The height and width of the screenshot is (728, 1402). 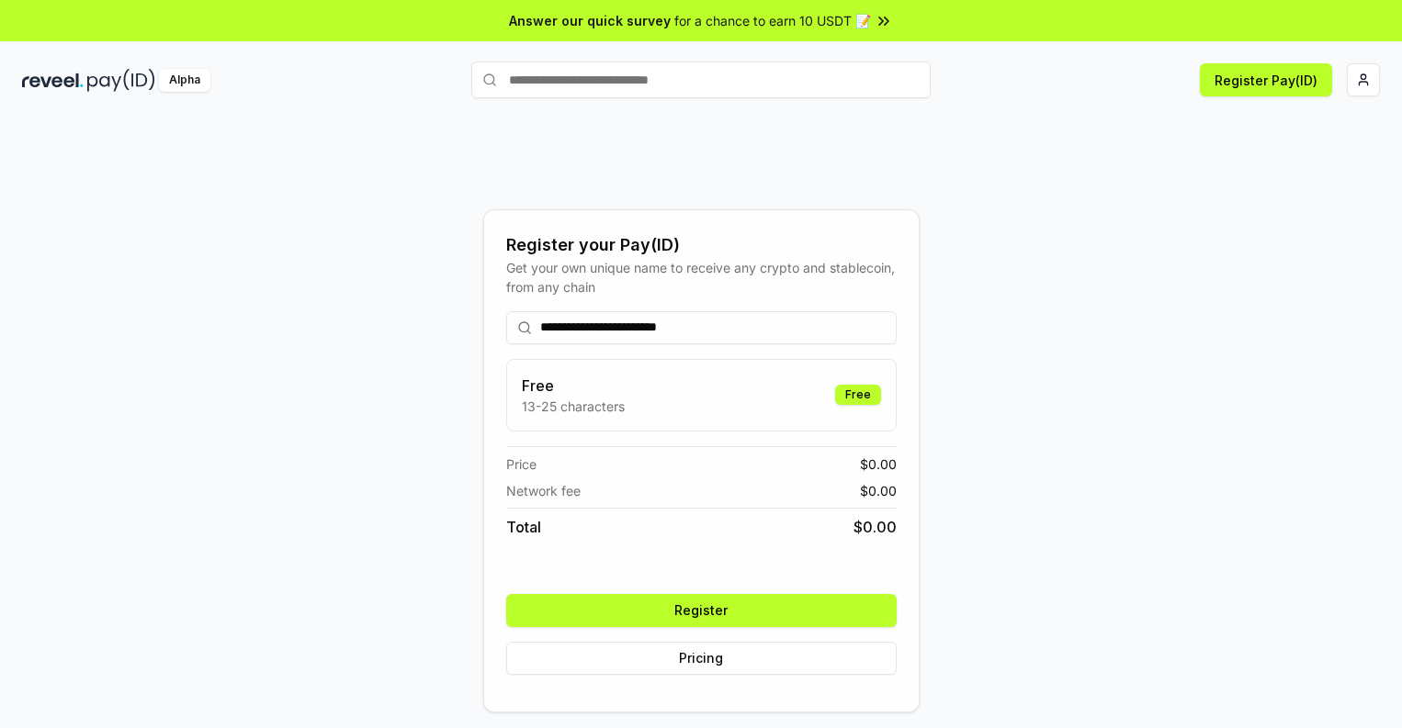 What do you see at coordinates (701, 659) in the screenshot?
I see `button: Pricing` at bounding box center [701, 659].